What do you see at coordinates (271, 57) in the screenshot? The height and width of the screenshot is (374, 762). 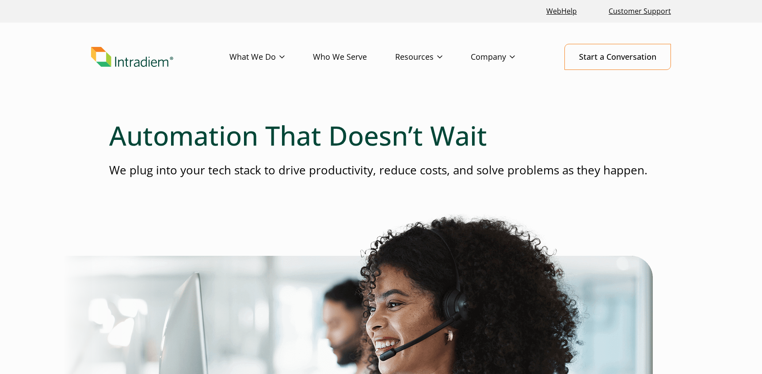 I see `a: What We Do` at bounding box center [271, 57].